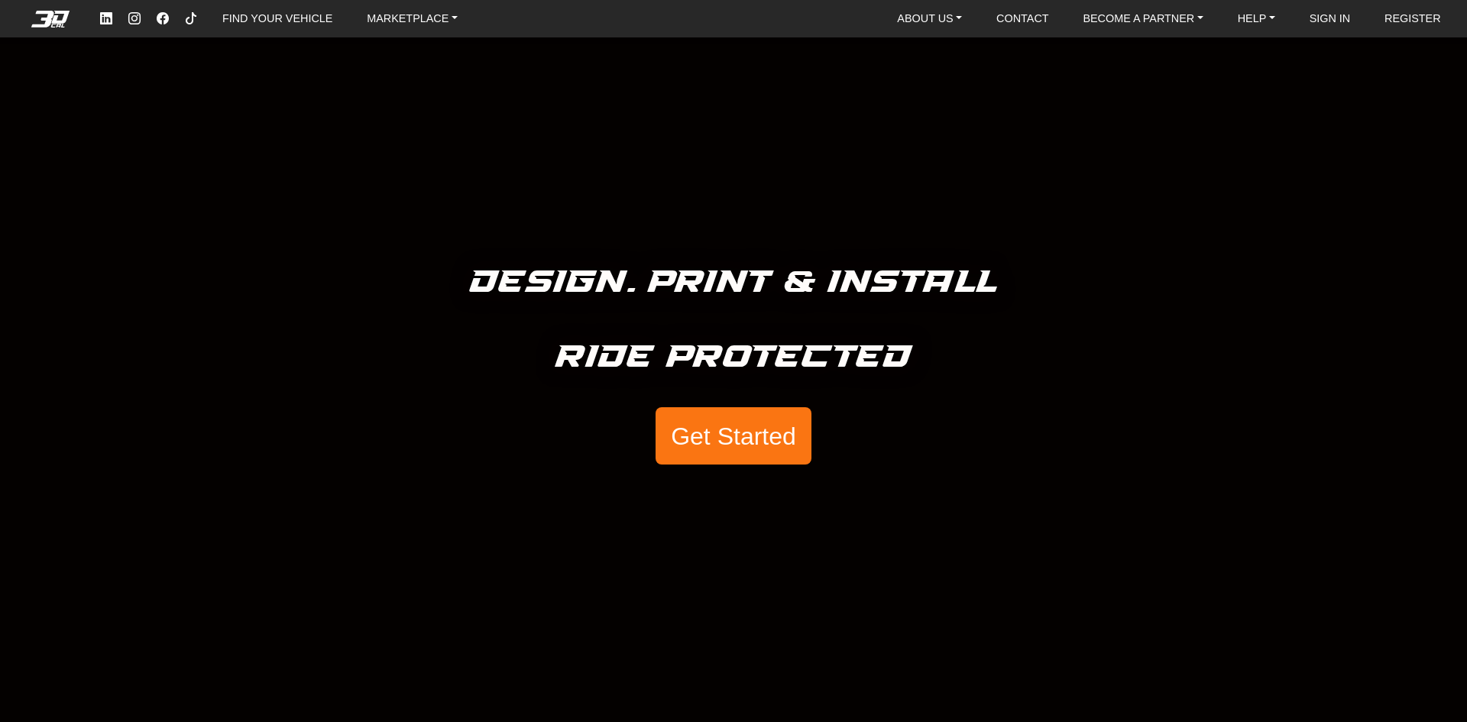 The image size is (1467, 722). Describe the element at coordinates (733, 358) in the screenshot. I see `h5: Ride Protected` at that location.